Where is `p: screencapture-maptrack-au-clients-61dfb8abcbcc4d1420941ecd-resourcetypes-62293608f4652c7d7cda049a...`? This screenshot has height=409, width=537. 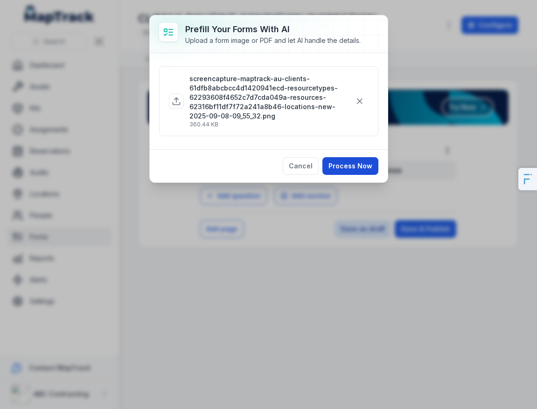
p: screencapture-maptrack-au-clients-61dfb8abcbcc4d1420941ecd-resourcetypes-62293608f4652c7d7cda049a... is located at coordinates (270, 98).